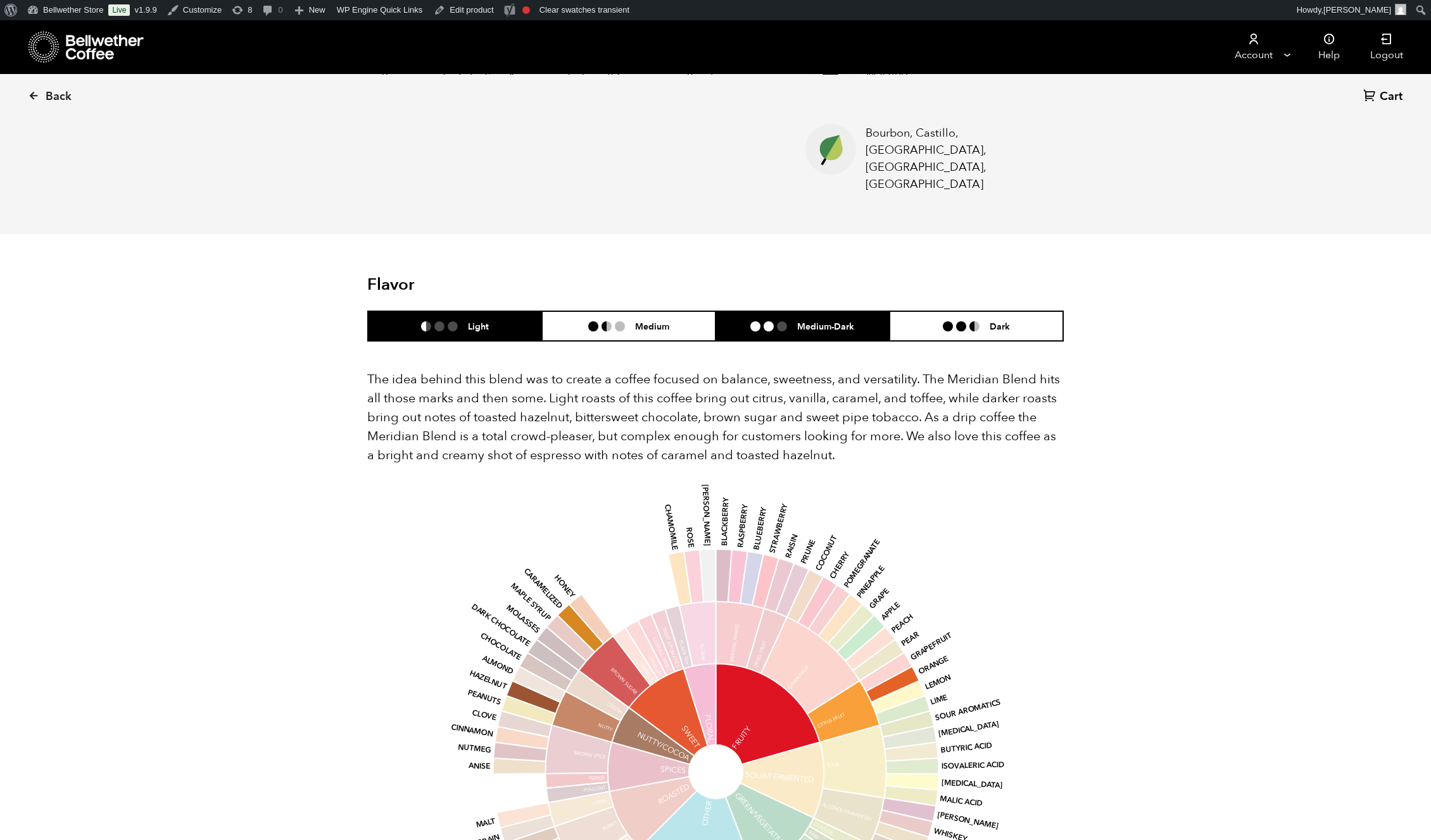  What do you see at coordinates (999, 326) in the screenshot?
I see `h6: Dark` at bounding box center [999, 326].